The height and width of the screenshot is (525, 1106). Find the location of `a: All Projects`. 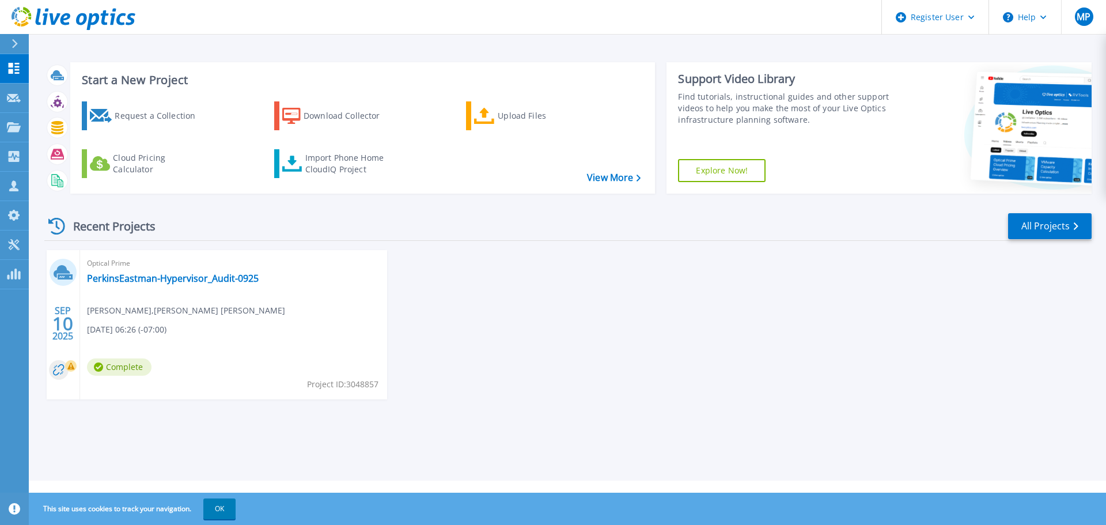

a: All Projects is located at coordinates (1049, 226).